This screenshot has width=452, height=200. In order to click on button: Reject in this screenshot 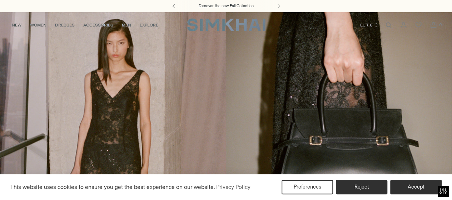, I will do `click(362, 187)`.